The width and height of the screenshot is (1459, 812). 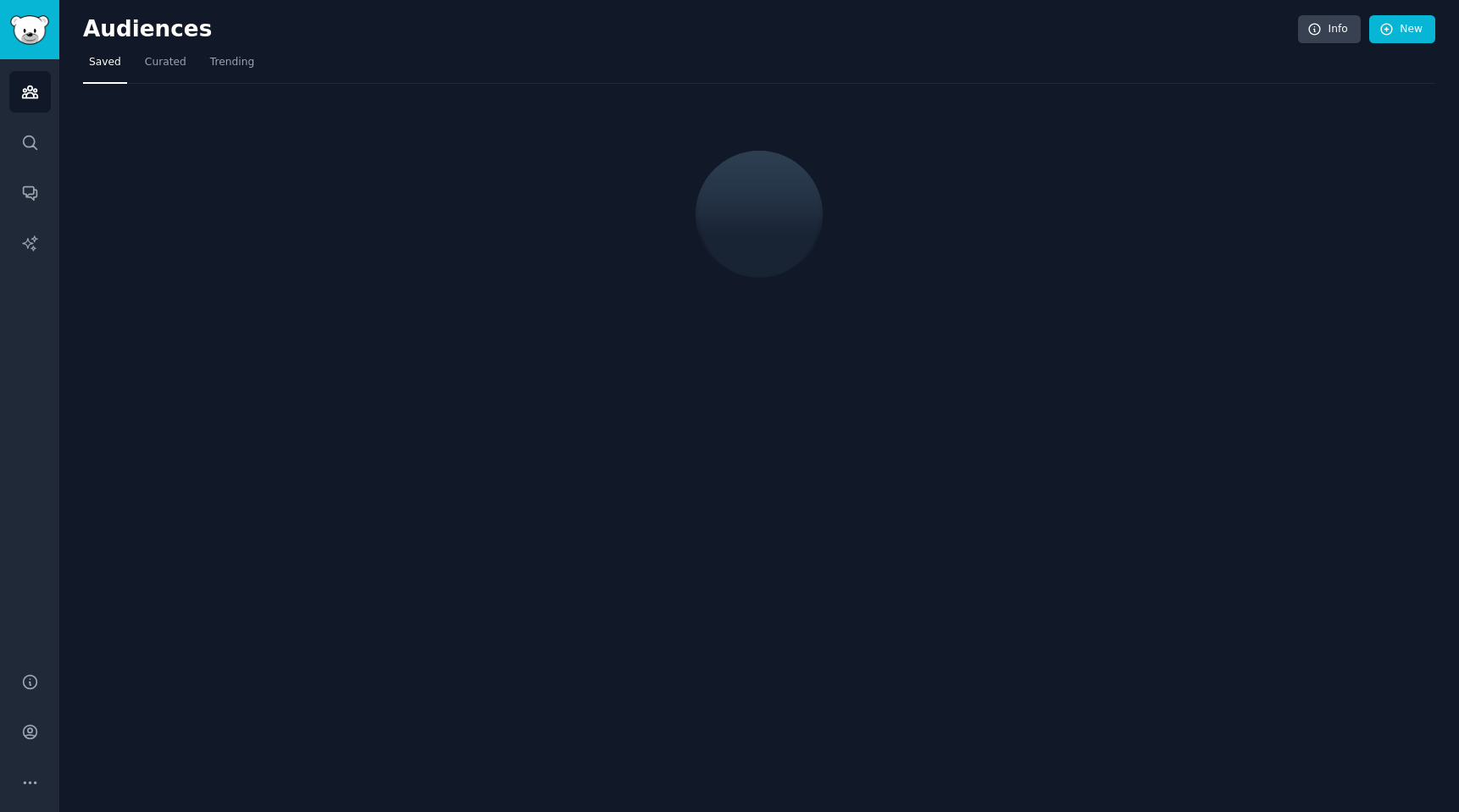 I want to click on img: GummySearch logo, so click(x=30, y=30).